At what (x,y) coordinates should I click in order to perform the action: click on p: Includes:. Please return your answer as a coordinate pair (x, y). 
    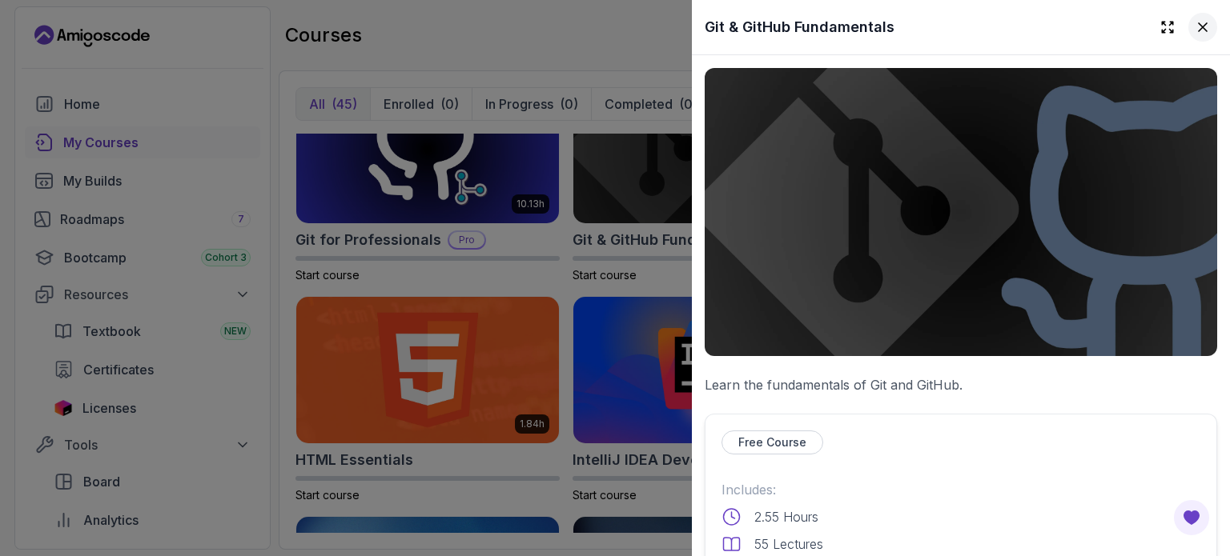
    Looking at the image, I should click on (961, 490).